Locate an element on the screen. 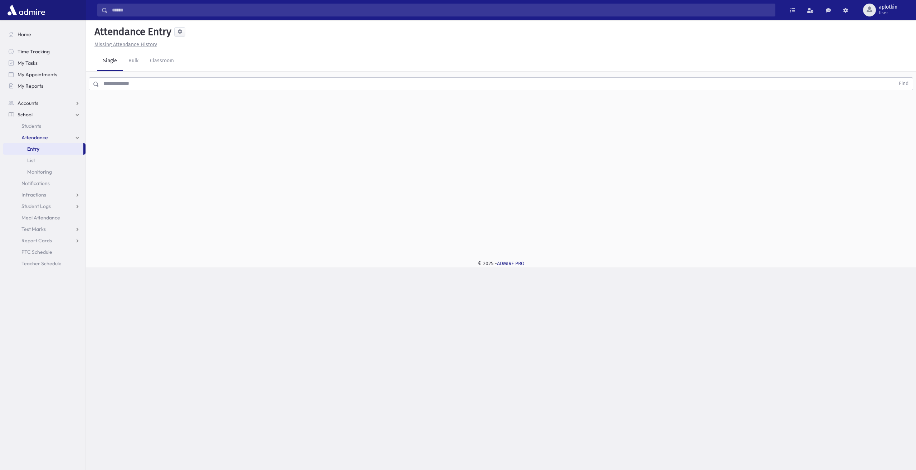  span: Entry is located at coordinates (33, 149).